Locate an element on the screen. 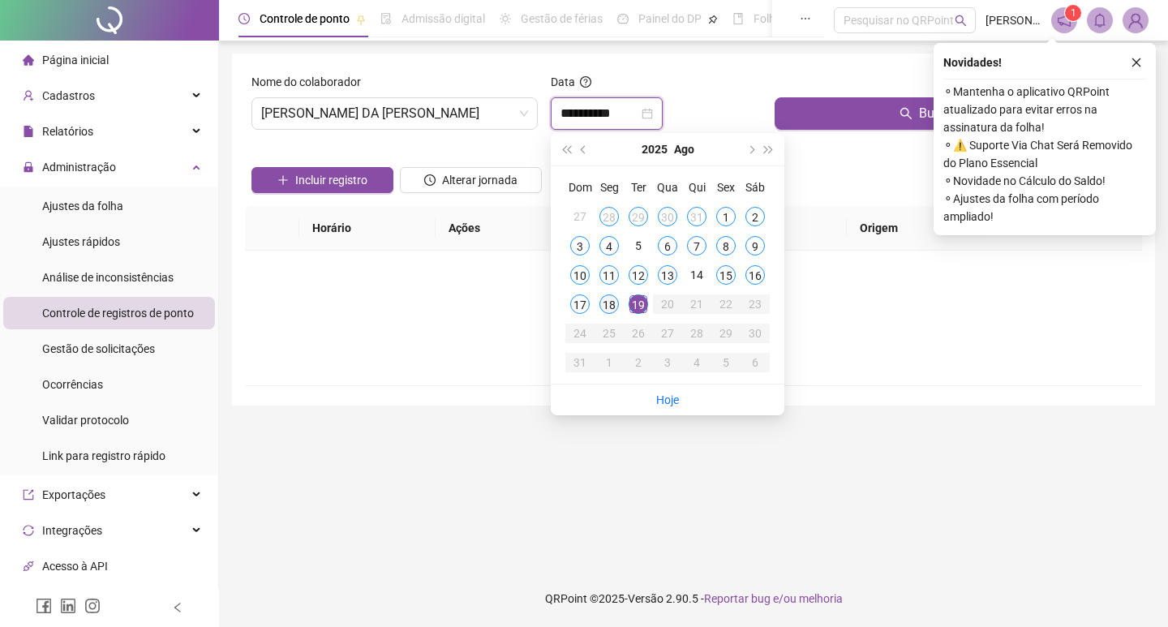  th: Horário is located at coordinates (368, 228).